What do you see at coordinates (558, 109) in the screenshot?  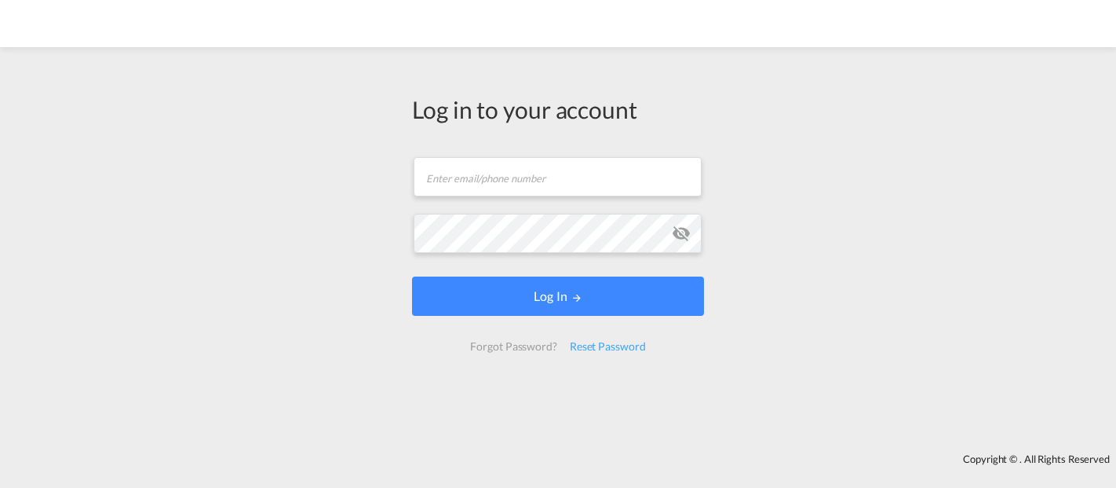 I see `div: Log in to your account` at bounding box center [558, 109].